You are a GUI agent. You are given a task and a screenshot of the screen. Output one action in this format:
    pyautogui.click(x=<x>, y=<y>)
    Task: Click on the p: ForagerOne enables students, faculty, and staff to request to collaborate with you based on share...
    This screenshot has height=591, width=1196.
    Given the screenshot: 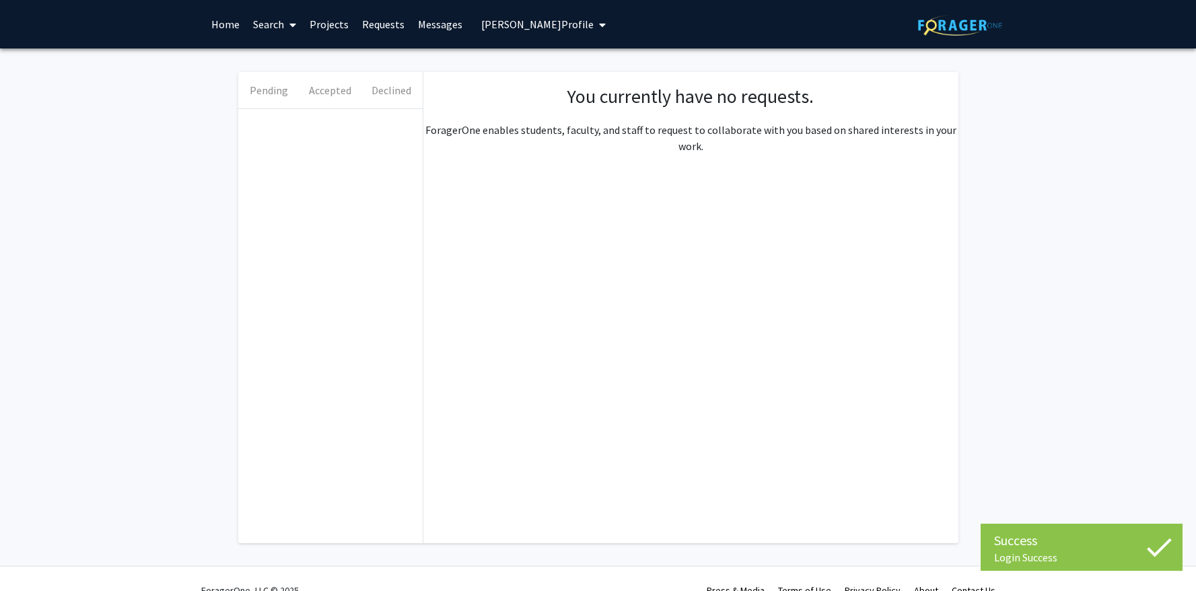 What is the action you would take?
    pyautogui.click(x=691, y=138)
    